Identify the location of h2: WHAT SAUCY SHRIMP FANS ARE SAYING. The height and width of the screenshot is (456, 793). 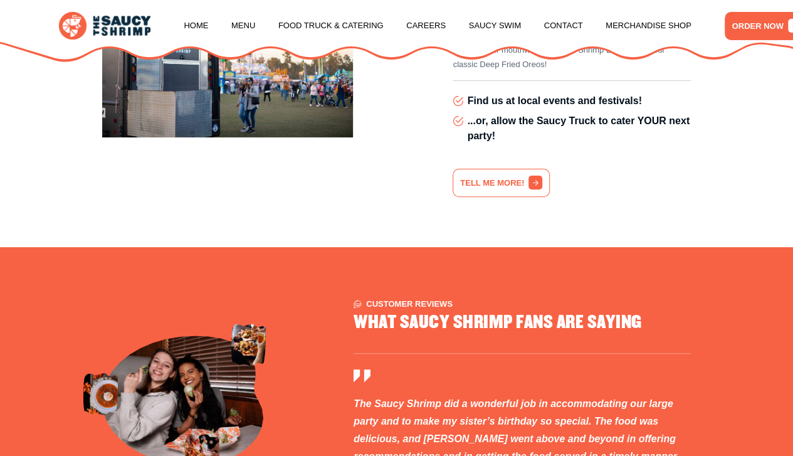
(498, 323).